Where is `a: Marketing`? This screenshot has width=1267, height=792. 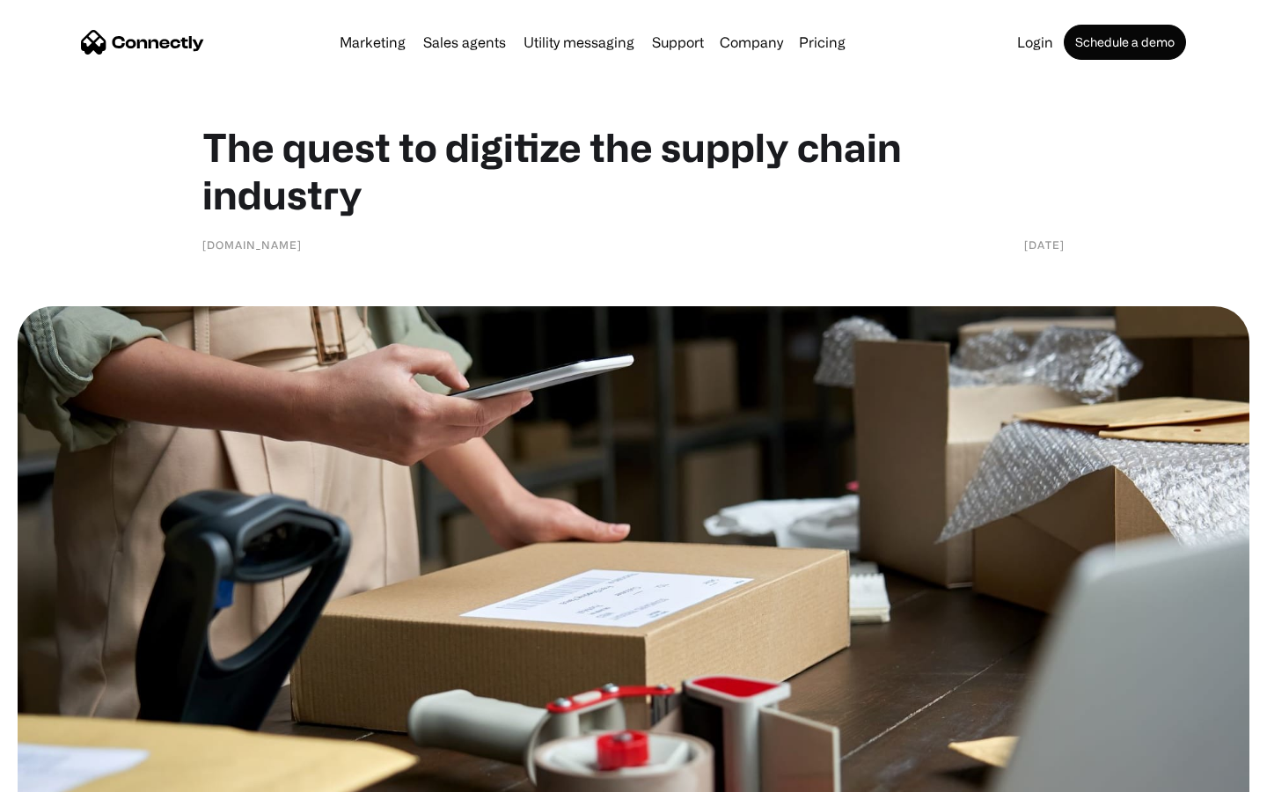
a: Marketing is located at coordinates (372, 42).